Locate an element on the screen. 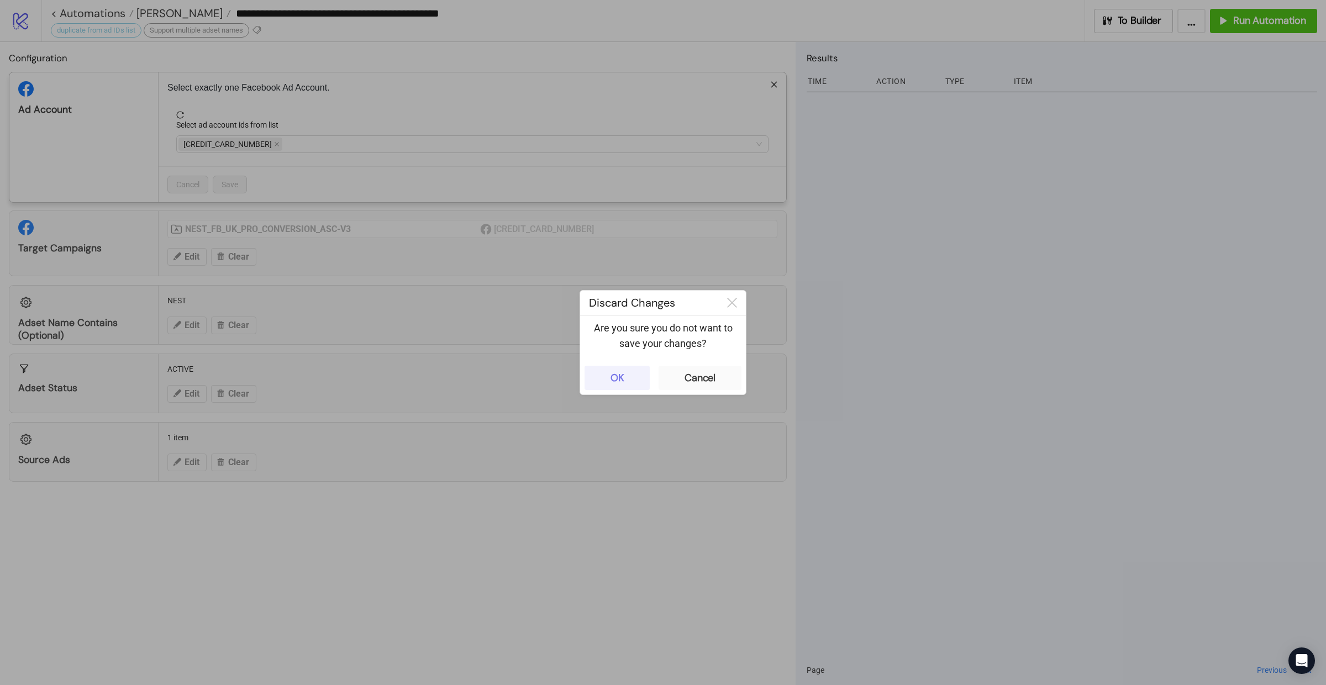 This screenshot has width=1326, height=685. div: Cancel is located at coordinates (700, 378).